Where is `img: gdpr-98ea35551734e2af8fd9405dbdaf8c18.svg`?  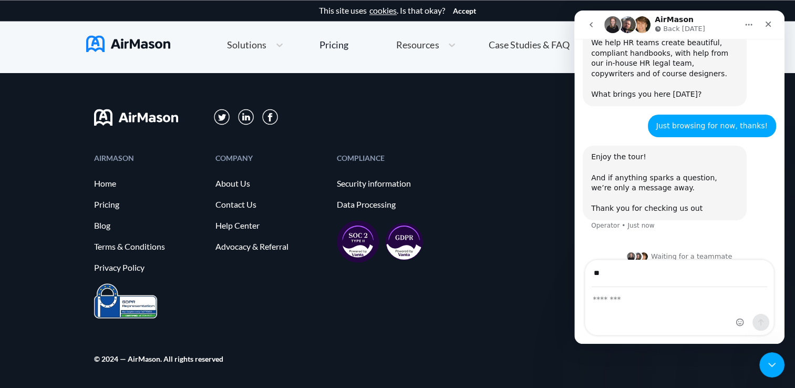
img: gdpr-98ea35551734e2af8fd9405dbdaf8c18.svg is located at coordinates (404, 241).